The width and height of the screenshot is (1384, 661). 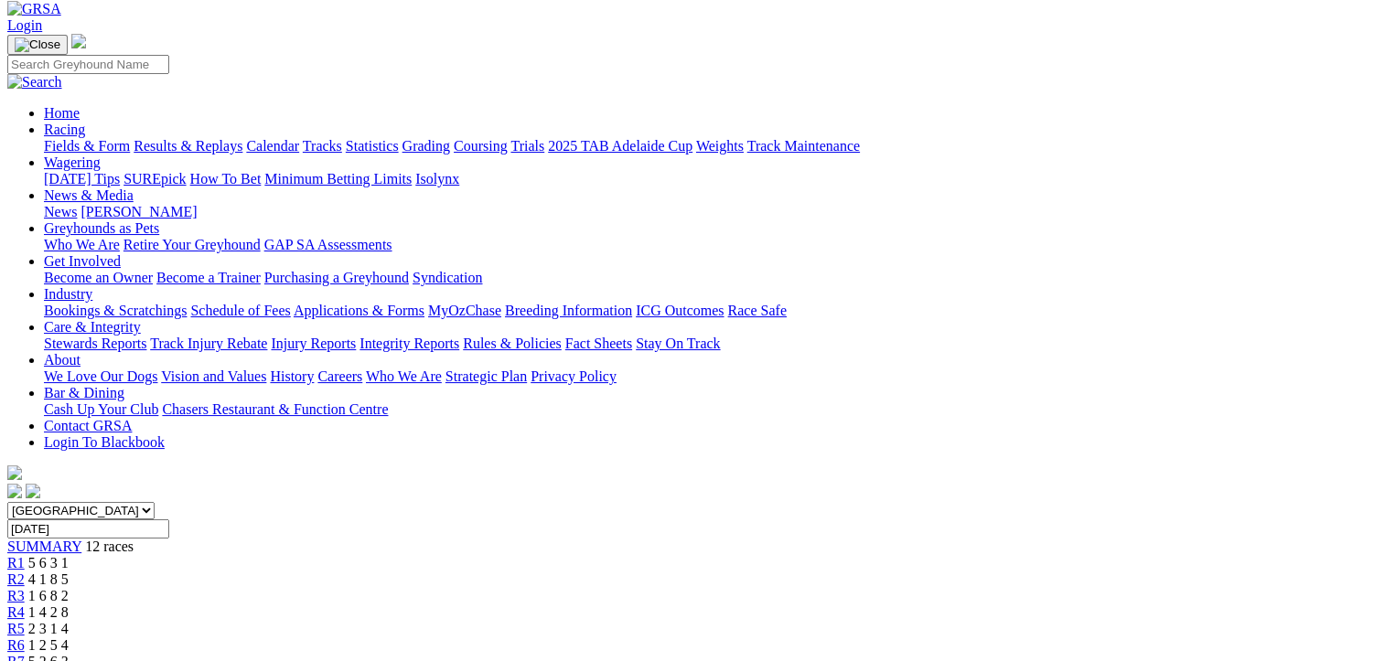 What do you see at coordinates (710, 410) in the screenshot?
I see `div: Bar & Dining` at bounding box center [710, 410].